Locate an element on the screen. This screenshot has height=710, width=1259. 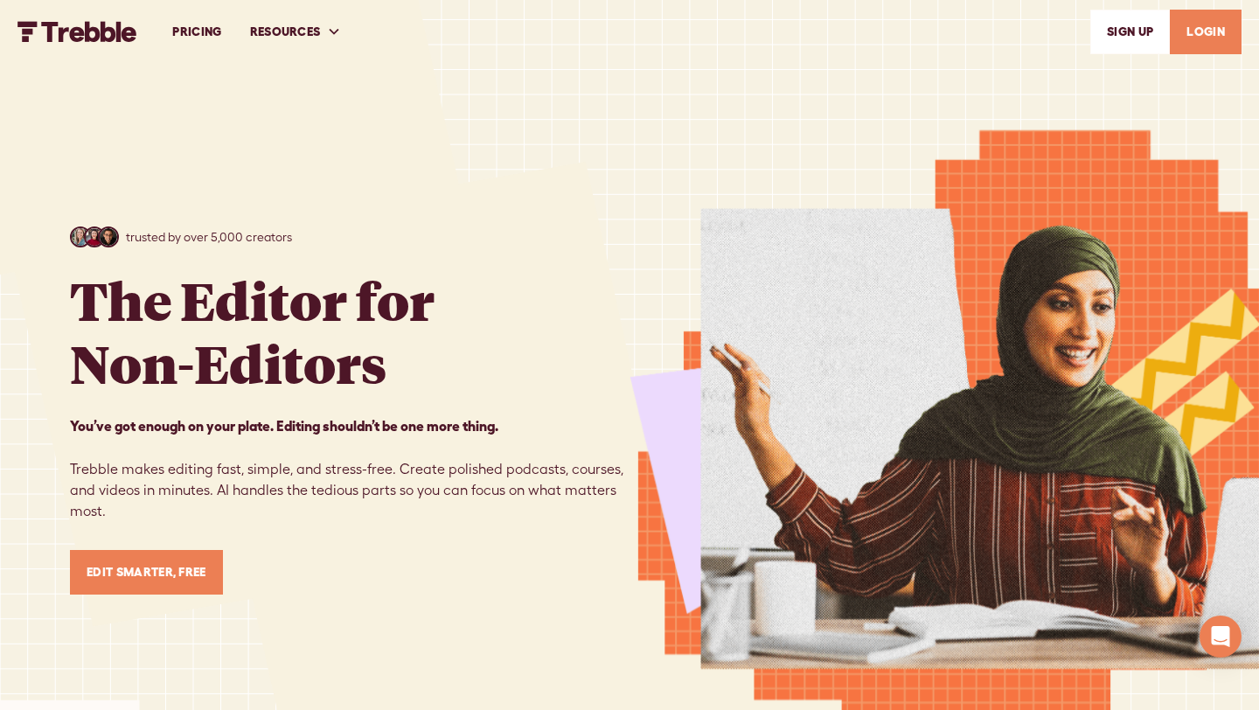
p: Trebble makes editing fast, simple, and stress-free. Create polished podcasts, courses, and video... is located at coordinates (350, 469).